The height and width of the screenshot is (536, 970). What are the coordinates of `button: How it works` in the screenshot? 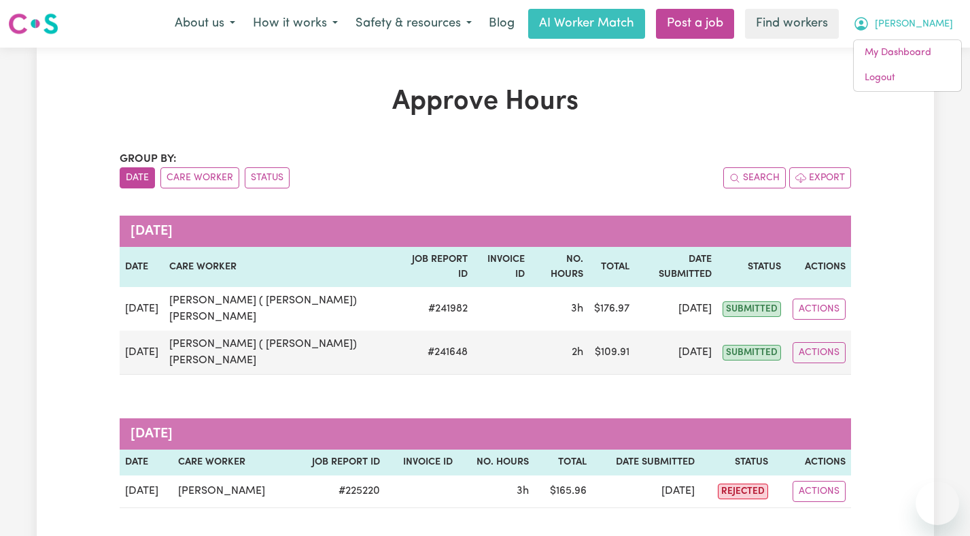 It's located at (295, 24).